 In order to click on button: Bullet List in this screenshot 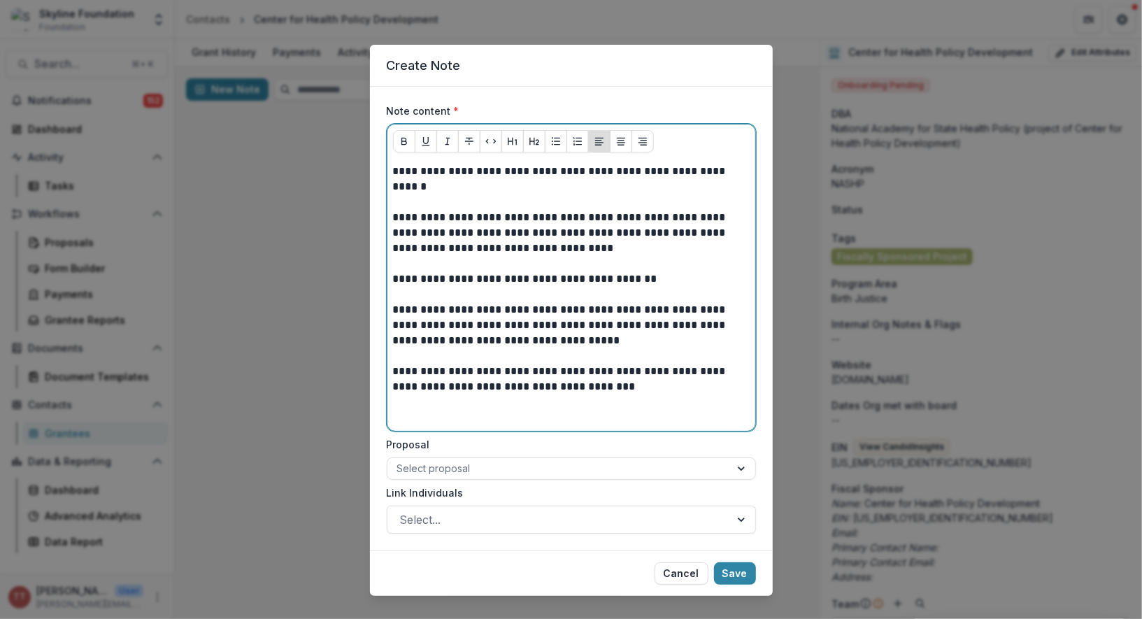, I will do `click(556, 141)`.